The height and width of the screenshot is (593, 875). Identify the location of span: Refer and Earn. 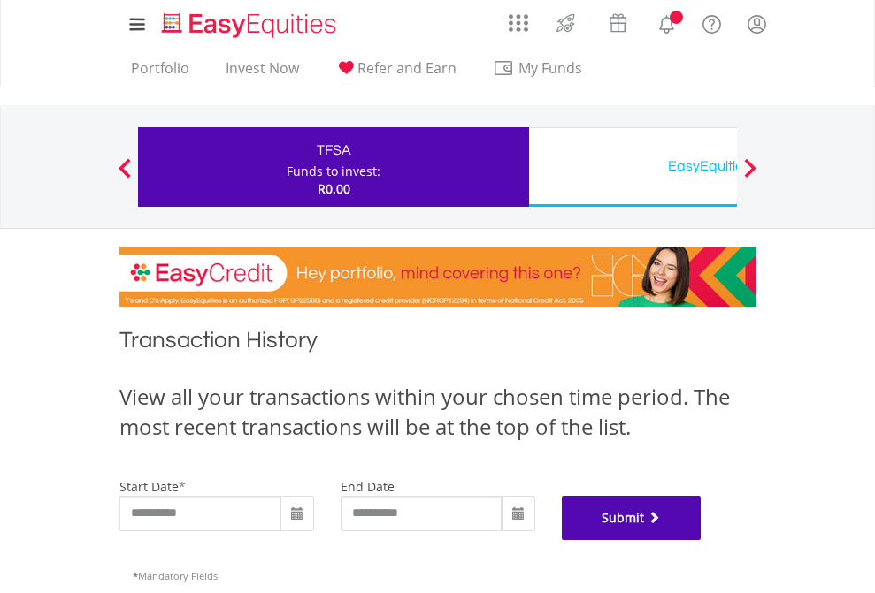
(407, 68).